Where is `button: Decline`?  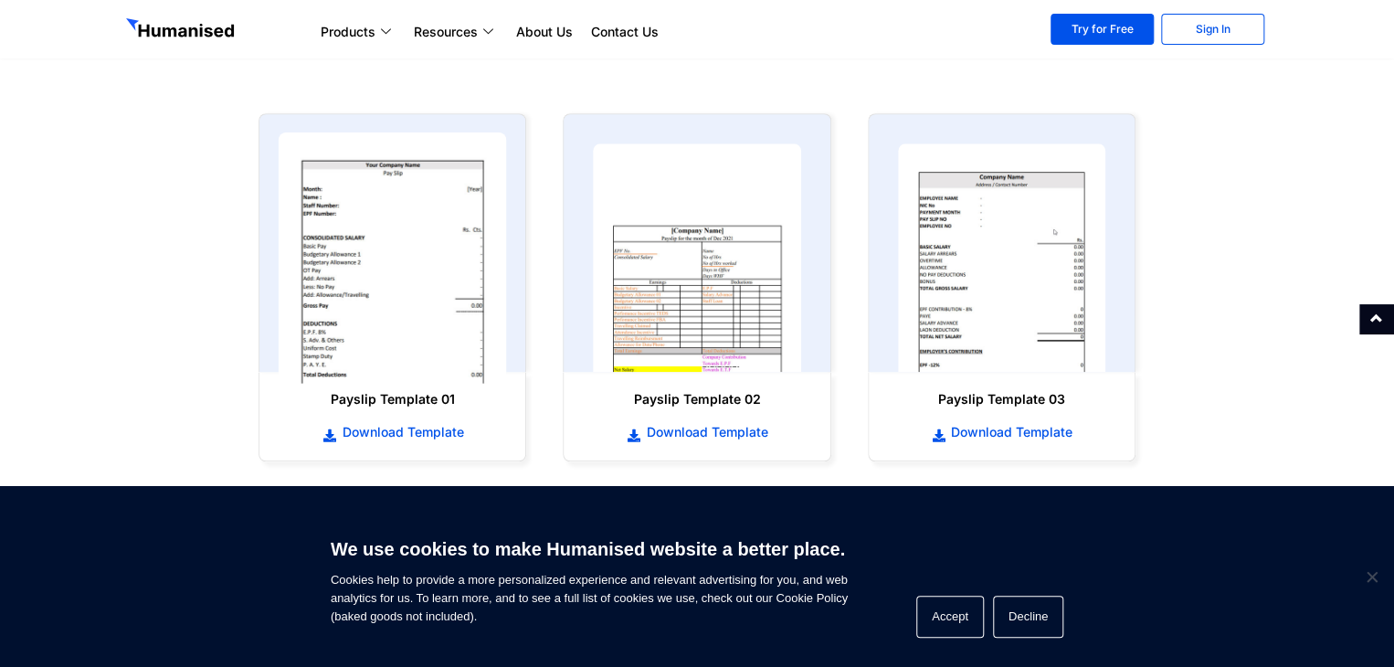
button: Decline is located at coordinates (1028, 617).